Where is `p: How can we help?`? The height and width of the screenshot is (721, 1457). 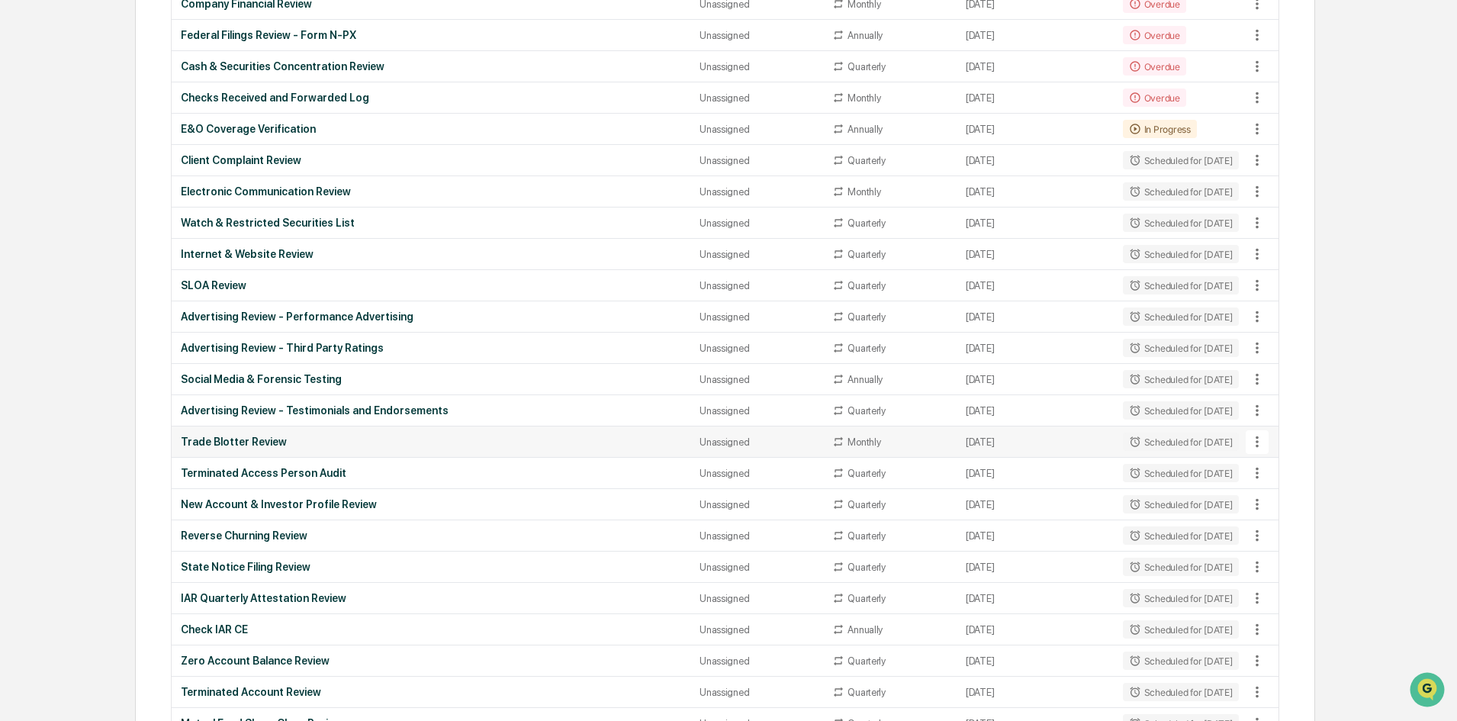 p: How can we help? is located at coordinates (146, 44).